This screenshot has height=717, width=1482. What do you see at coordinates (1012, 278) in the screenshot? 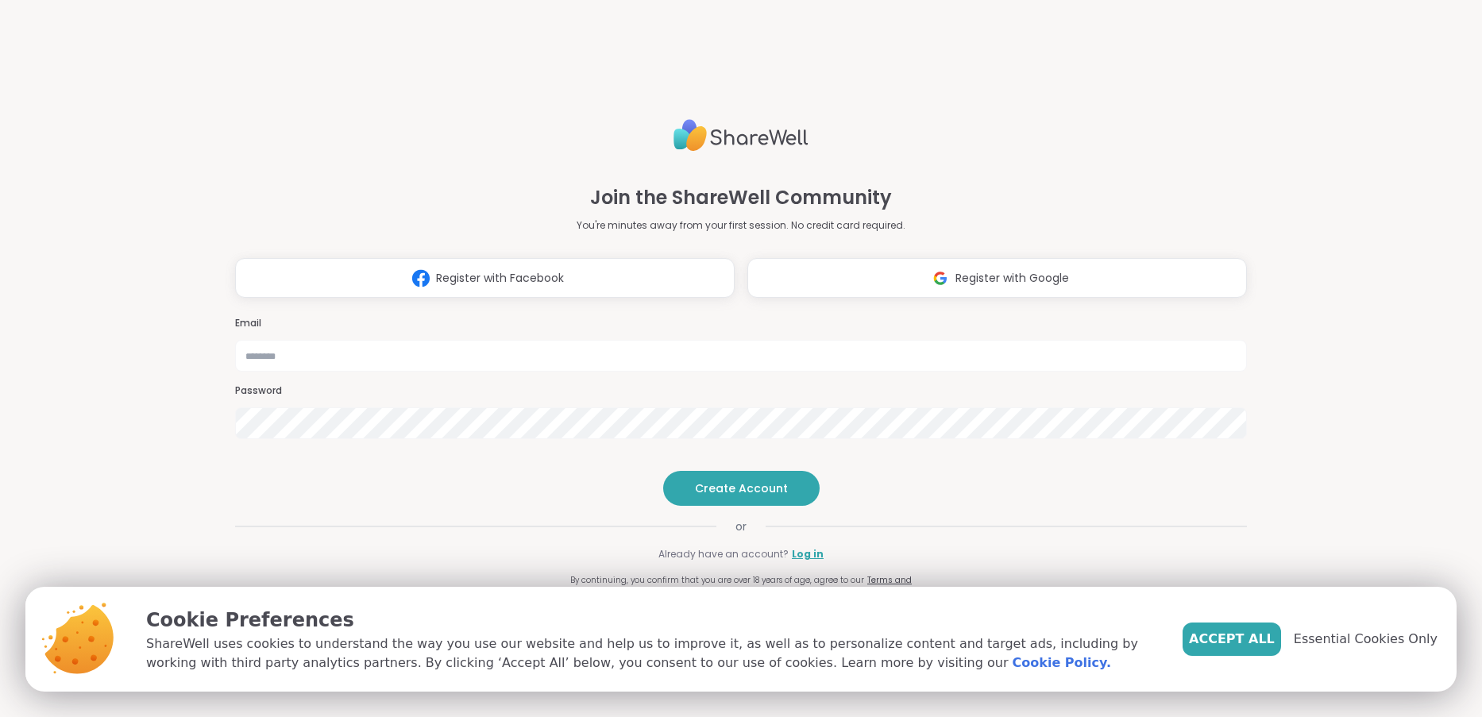
I see `span: Register with Google` at bounding box center [1012, 278].